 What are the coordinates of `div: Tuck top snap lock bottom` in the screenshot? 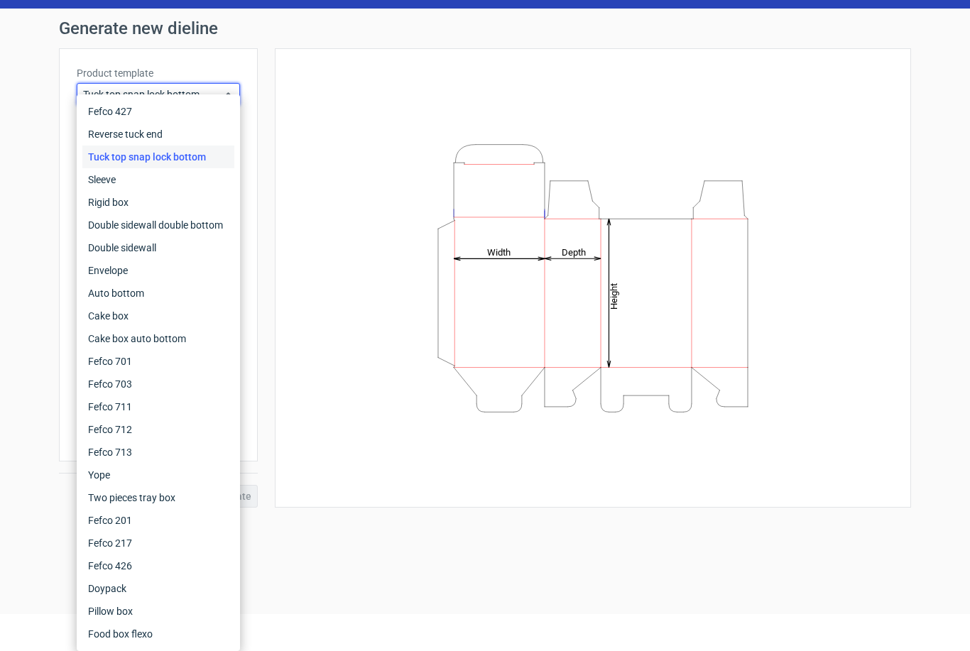 It's located at (158, 157).